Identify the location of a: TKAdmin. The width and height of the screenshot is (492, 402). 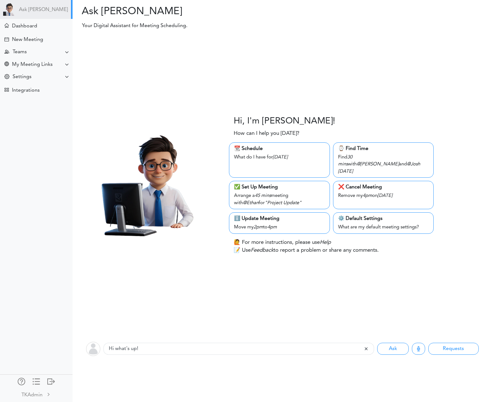
(36, 395).